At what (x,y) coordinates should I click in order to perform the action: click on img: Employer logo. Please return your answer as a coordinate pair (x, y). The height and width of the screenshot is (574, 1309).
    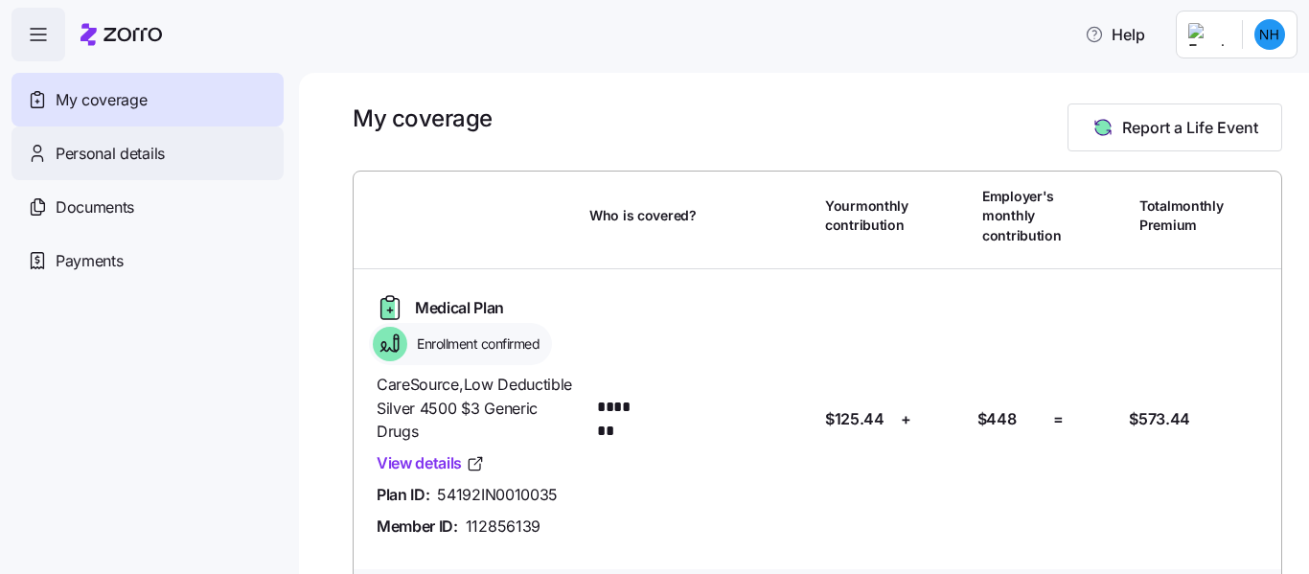
    Looking at the image, I should click on (1208, 35).